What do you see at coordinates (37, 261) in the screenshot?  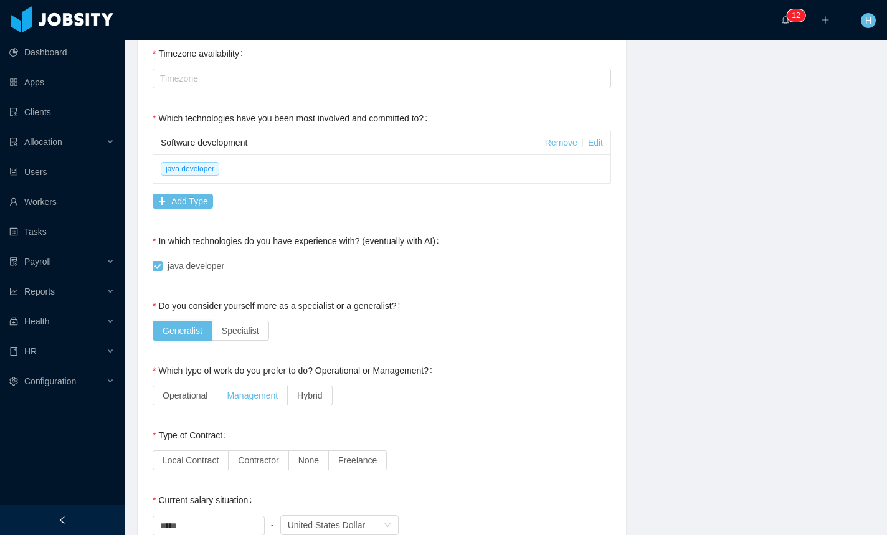 I see `span: Payroll` at bounding box center [37, 261].